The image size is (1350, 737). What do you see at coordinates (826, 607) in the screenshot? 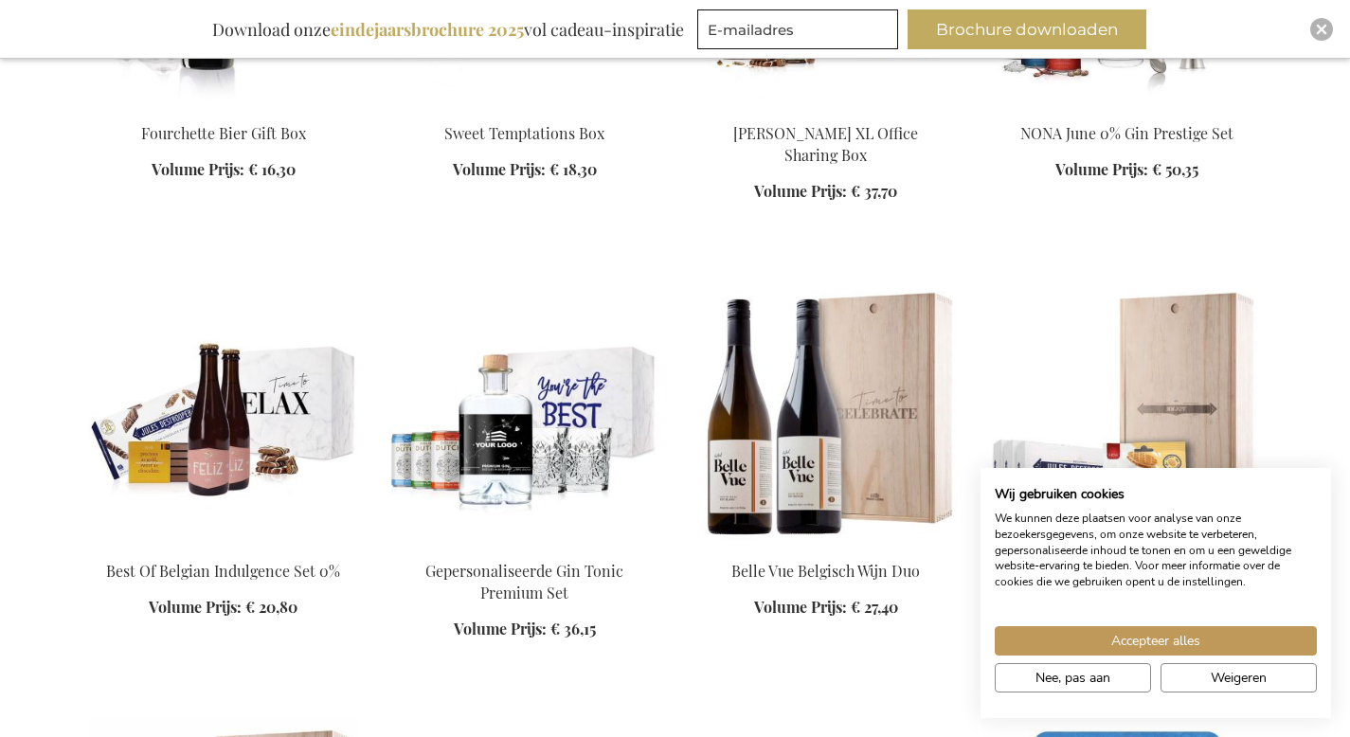
I see `a: Volume Prijs: € 27,40` at bounding box center [826, 607].